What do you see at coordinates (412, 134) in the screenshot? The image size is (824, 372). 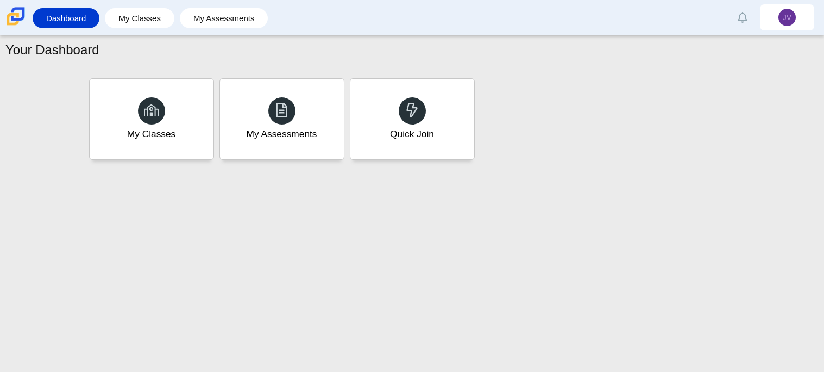 I see `div: Quick Join` at bounding box center [412, 134].